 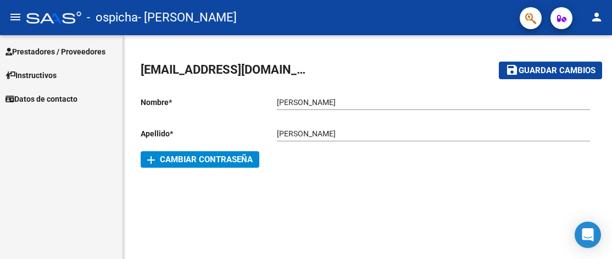 I want to click on button: Cambiar Contraseña, so click(x=200, y=159).